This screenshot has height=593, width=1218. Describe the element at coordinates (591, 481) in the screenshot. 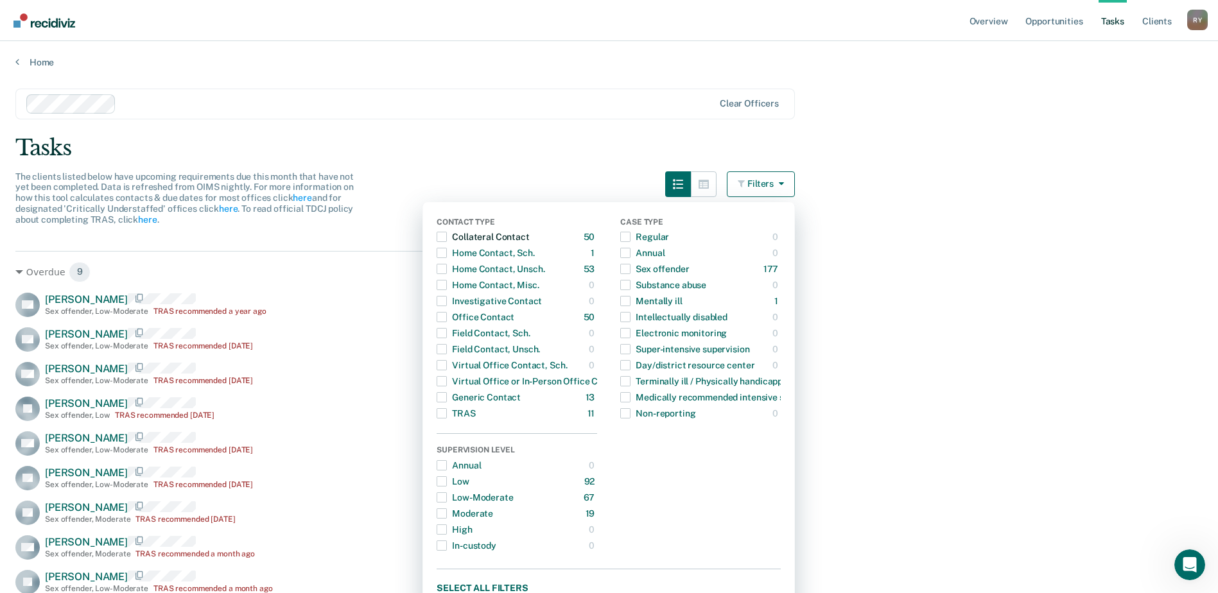

I see `div: 92` at that location.